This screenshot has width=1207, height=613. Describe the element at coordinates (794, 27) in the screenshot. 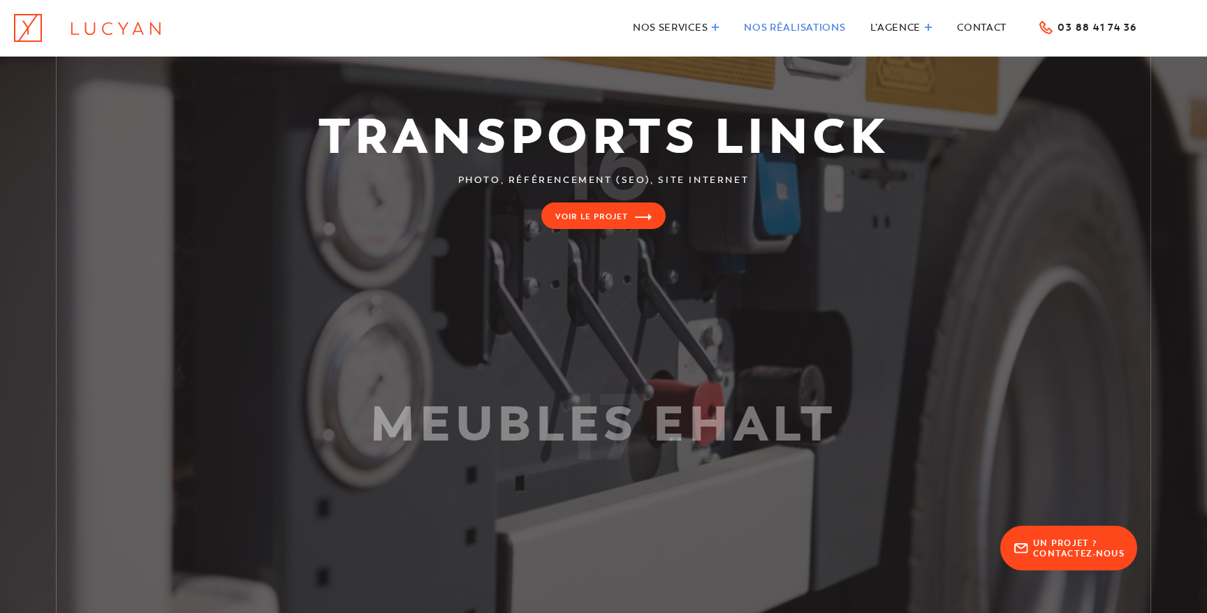

I see `span: Nos réalisations` at that location.